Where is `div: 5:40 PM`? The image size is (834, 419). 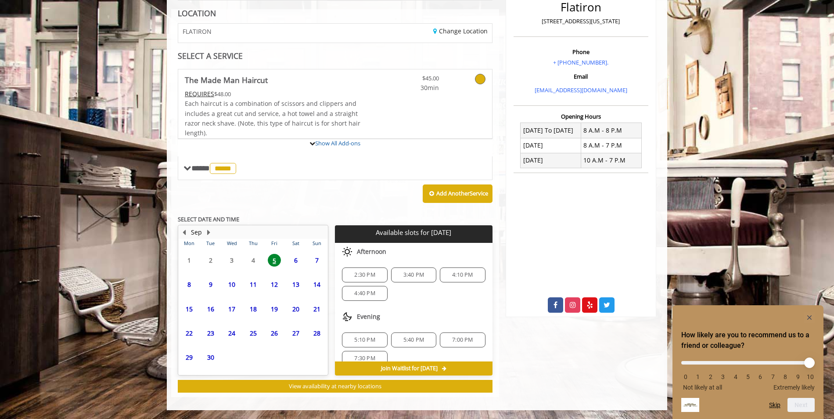
div: 5:40 PM is located at coordinates (413, 340).